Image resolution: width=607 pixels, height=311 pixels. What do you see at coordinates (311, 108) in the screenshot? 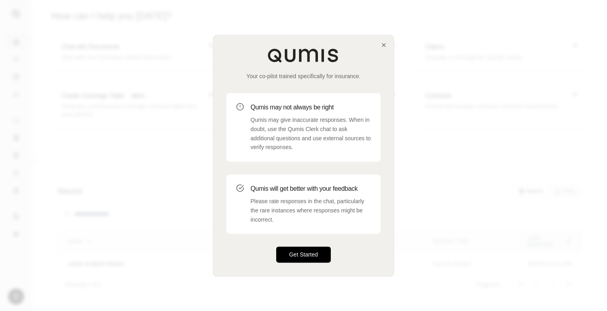
I see `h3: Qumis may not always be right` at bounding box center [311, 108].